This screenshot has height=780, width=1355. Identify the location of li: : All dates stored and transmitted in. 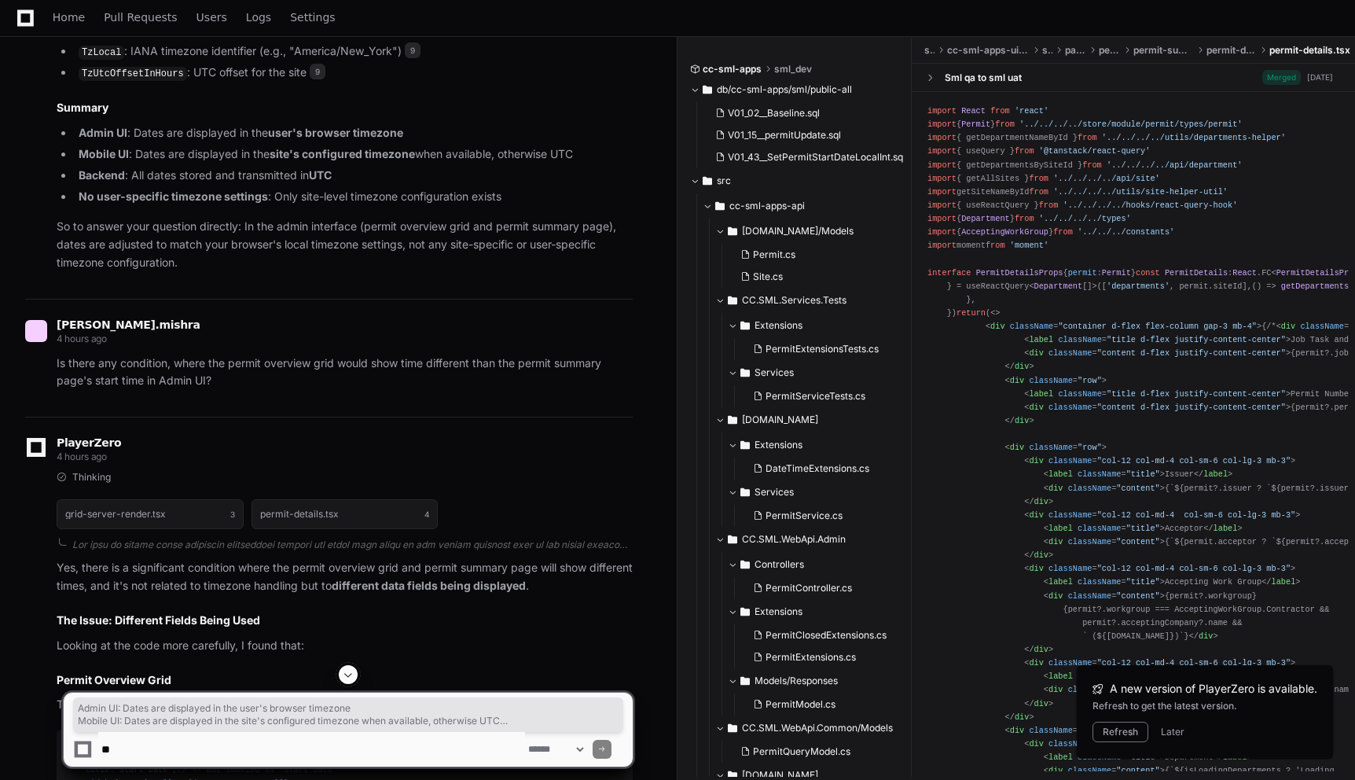
(353, 175).